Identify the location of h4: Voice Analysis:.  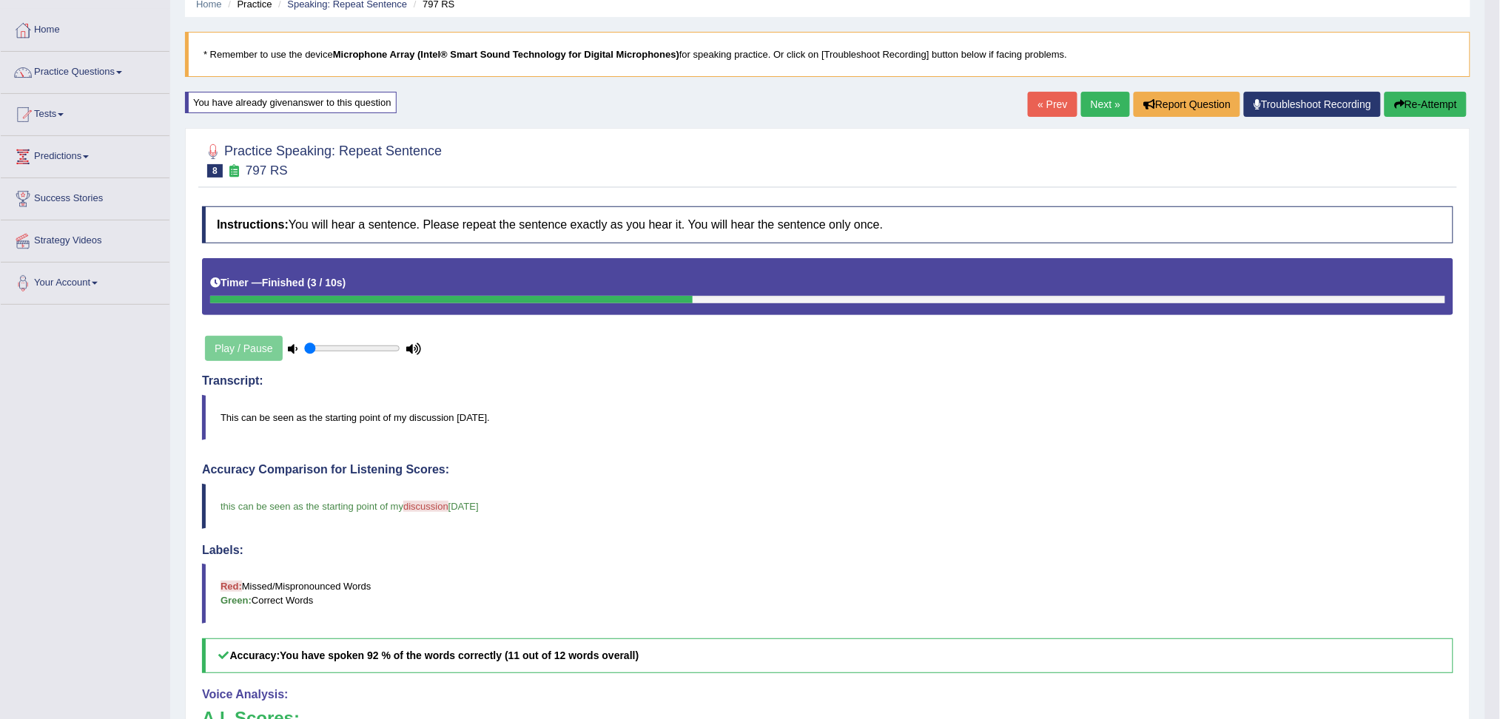
(827, 695).